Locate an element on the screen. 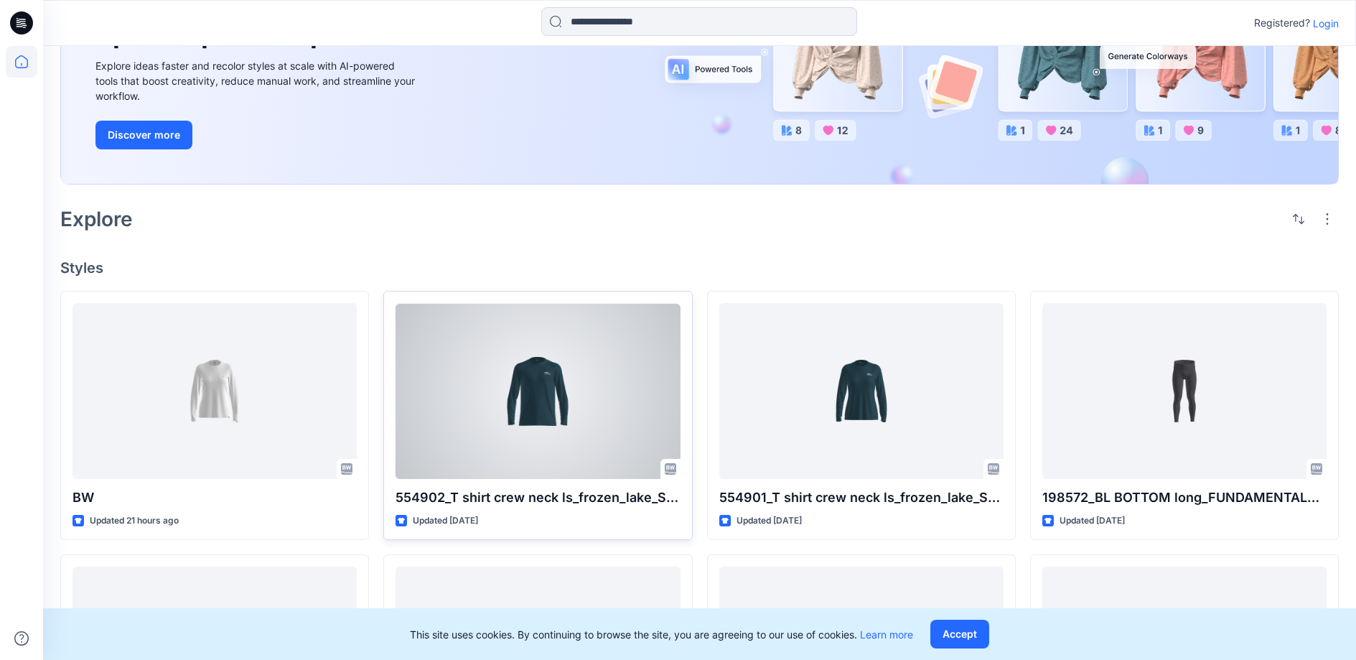  button: Accept is located at coordinates (960, 634).